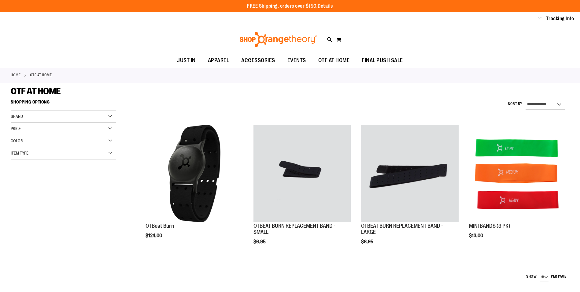  I want to click on span: Item Type, so click(20, 153).